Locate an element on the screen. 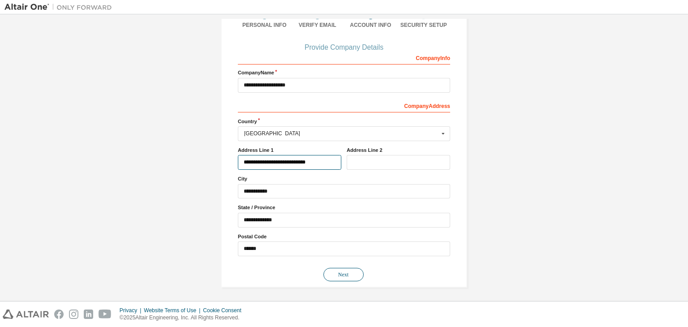  div: Privacy is located at coordinates (132, 310).